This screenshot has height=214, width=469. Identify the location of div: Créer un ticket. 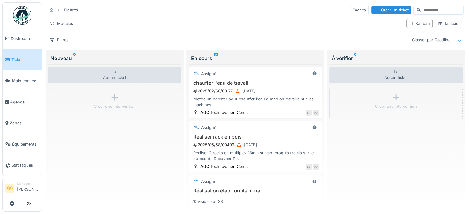
(391, 10).